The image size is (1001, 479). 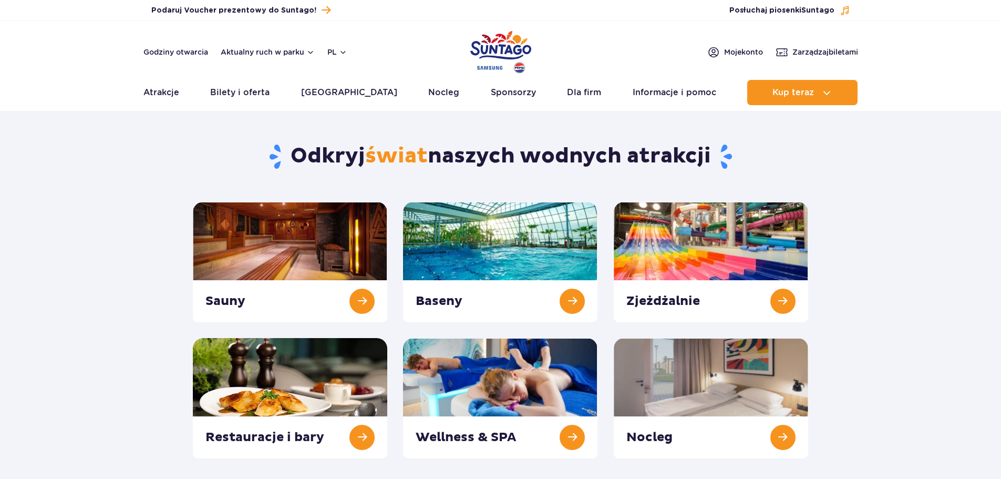 I want to click on a: Nocleg, so click(x=444, y=92).